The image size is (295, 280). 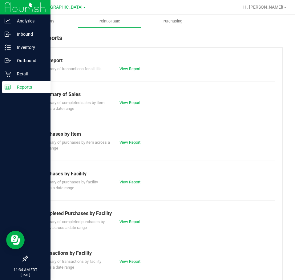 What do you see at coordinates (109, 21) in the screenshot?
I see `span: Point of Sale` at bounding box center [109, 21].